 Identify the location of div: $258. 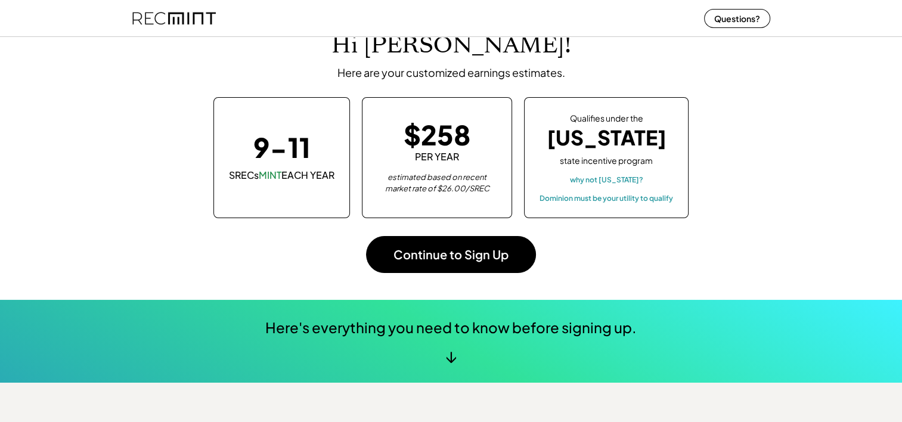
(437, 134).